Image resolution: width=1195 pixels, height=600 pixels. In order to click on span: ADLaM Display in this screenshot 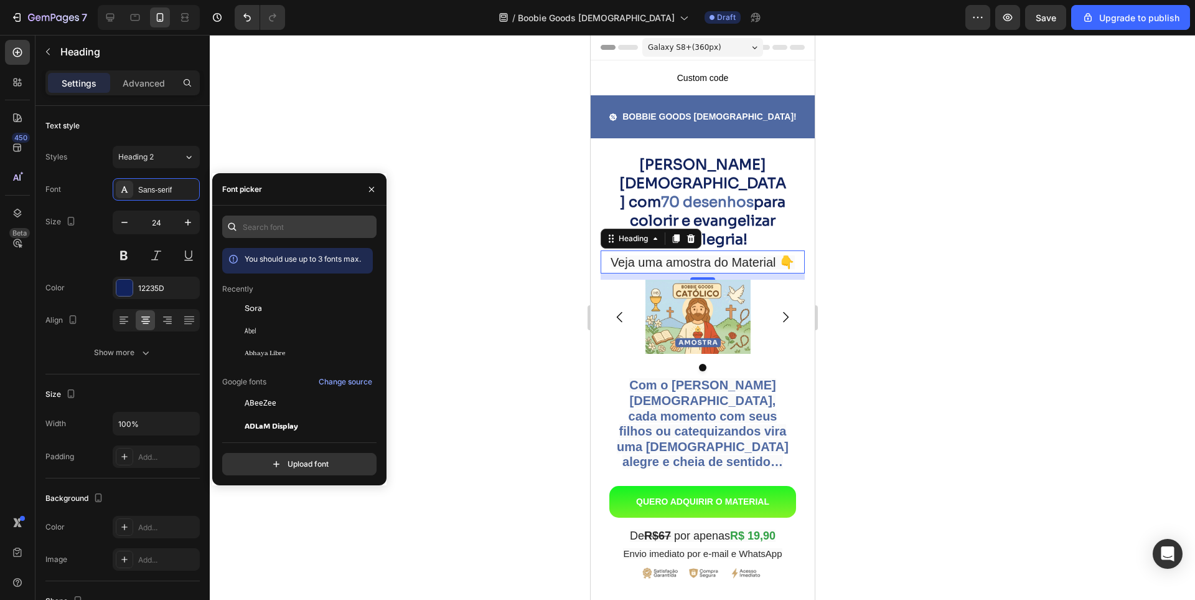, I will do `click(271, 425)`.